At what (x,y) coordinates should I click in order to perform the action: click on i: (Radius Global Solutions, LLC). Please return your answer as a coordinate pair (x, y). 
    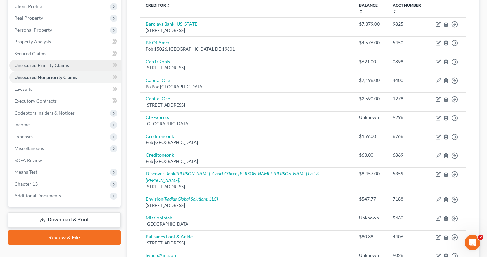
    Looking at the image, I should click on (191, 199).